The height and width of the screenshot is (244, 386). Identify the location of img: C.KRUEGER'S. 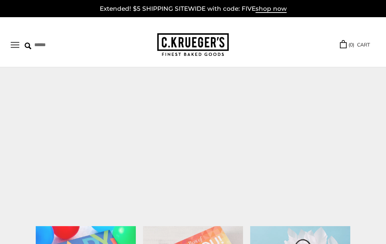
(193, 45).